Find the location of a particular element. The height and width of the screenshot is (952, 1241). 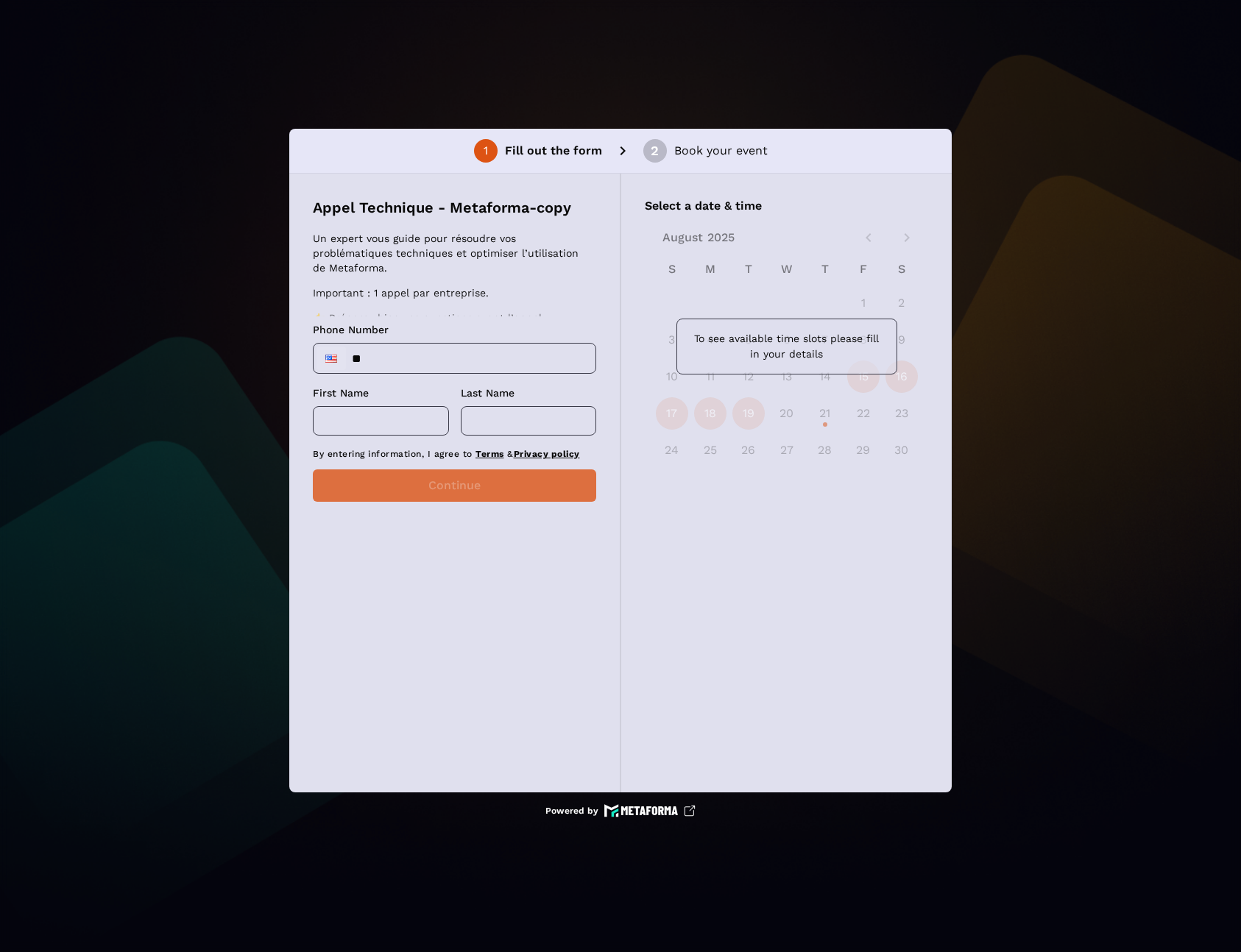

span: Last Name is located at coordinates (487, 393).